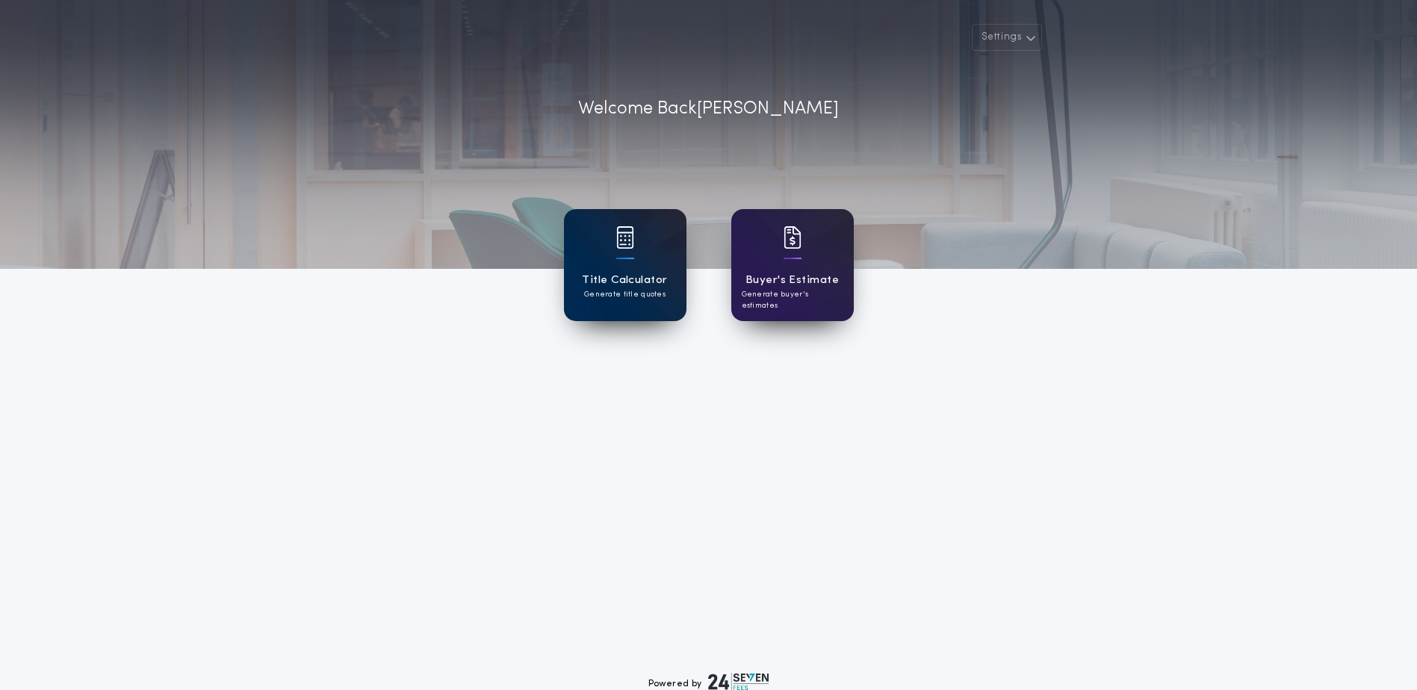 The image size is (1417, 690). I want to click on button: Settings, so click(1007, 37).